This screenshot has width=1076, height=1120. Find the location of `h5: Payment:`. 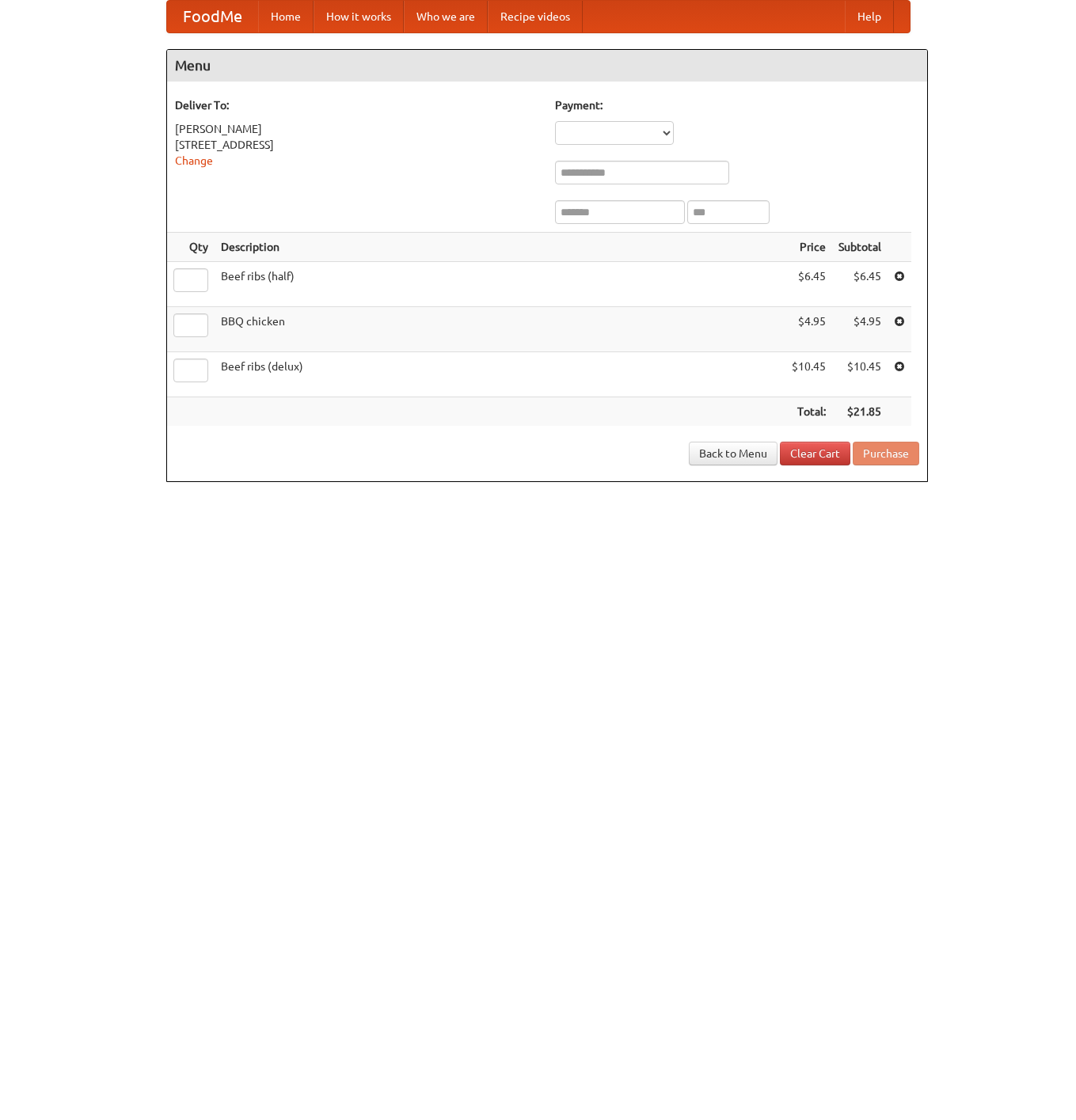

h5: Payment: is located at coordinates (737, 105).